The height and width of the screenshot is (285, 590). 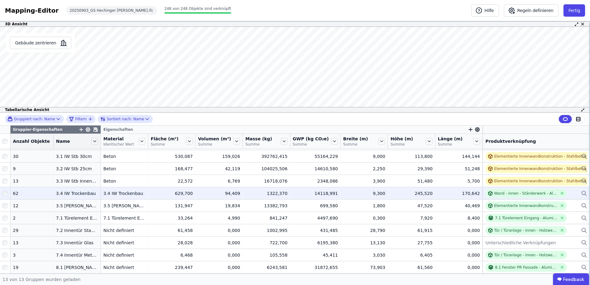 I want to click on div: 6,769, so click(x=219, y=181).